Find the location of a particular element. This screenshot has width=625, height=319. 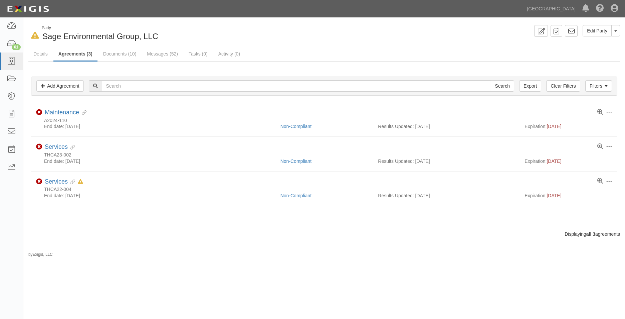

div: 61 is located at coordinates (16, 47).